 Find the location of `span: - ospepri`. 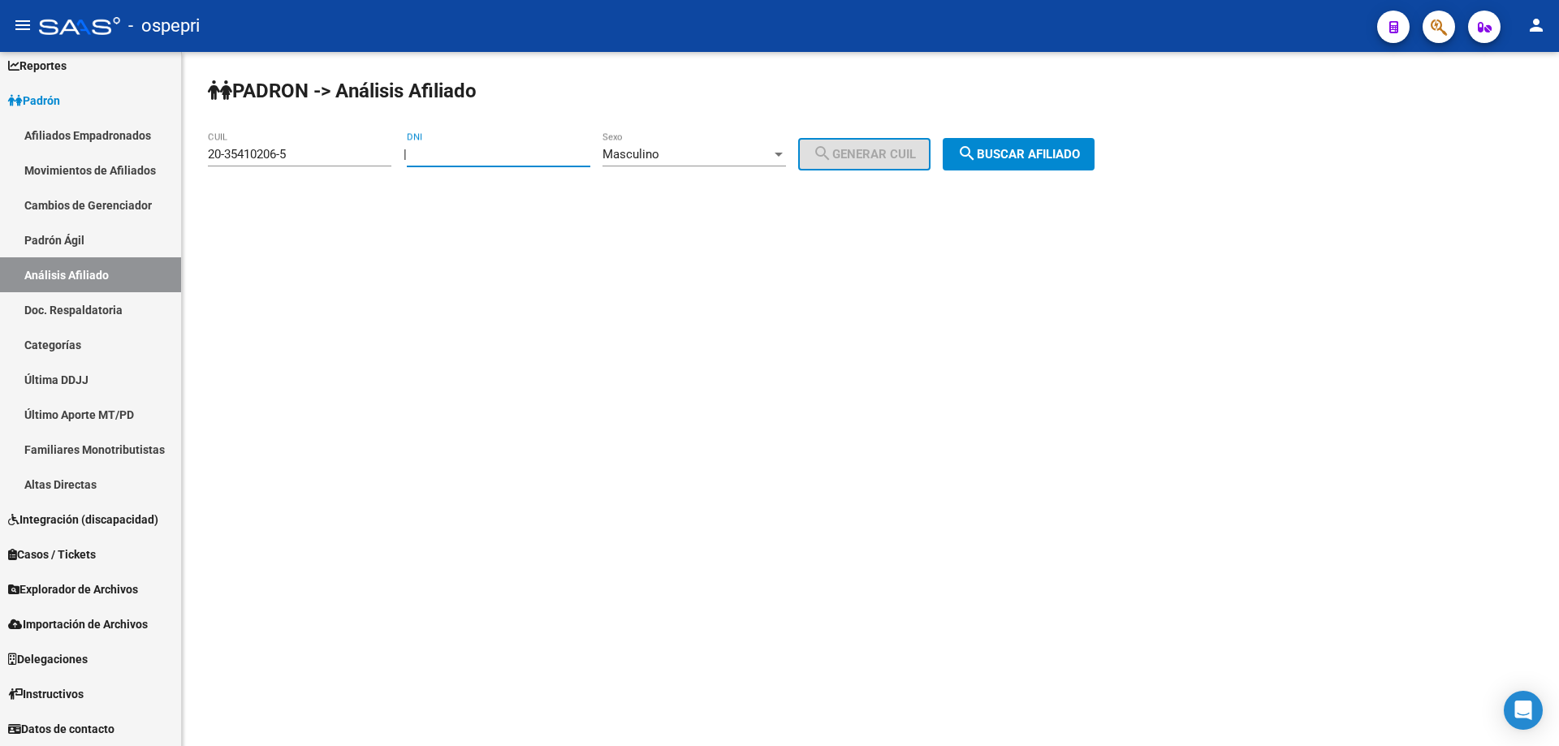

span: - ospepri is located at coordinates (164, 26).